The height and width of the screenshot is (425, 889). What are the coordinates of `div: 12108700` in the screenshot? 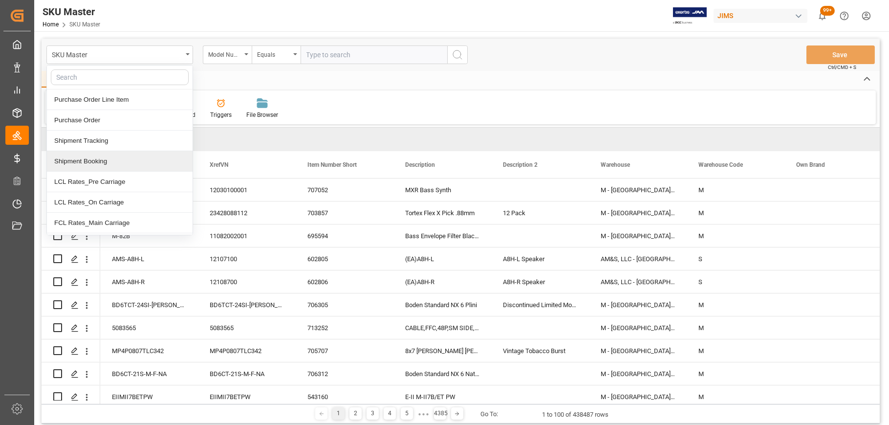 It's located at (247, 281).